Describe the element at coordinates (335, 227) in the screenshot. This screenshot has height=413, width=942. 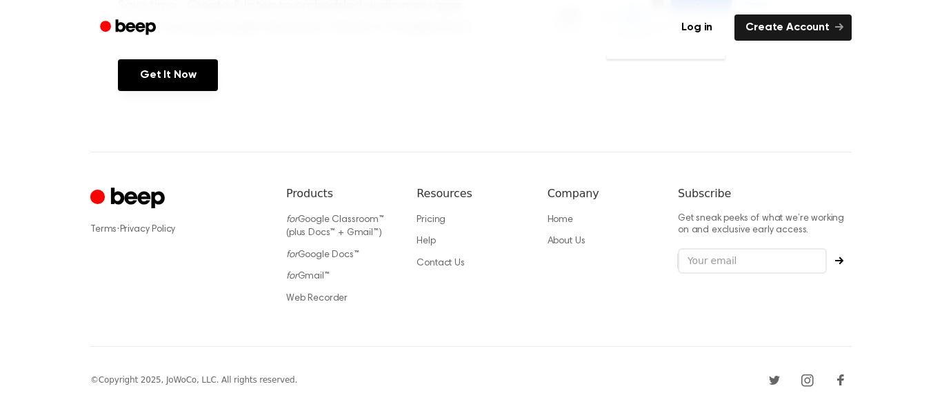
I see `a: forGoogle Classroom™ (plus Docs™ + Gmail™)` at that location.